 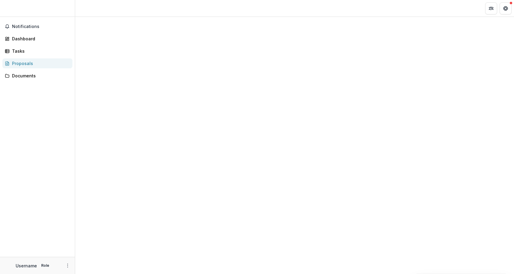 I want to click on button: More, so click(x=68, y=265).